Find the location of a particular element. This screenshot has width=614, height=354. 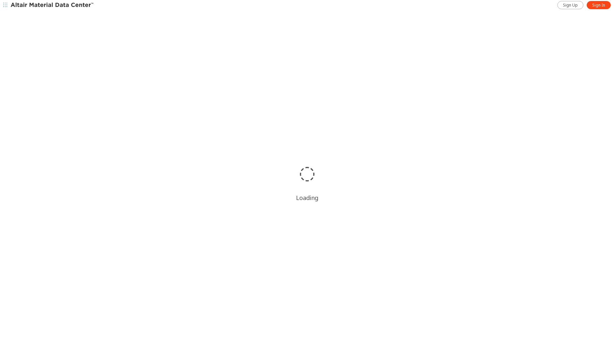

span: Sign In is located at coordinates (599, 5).